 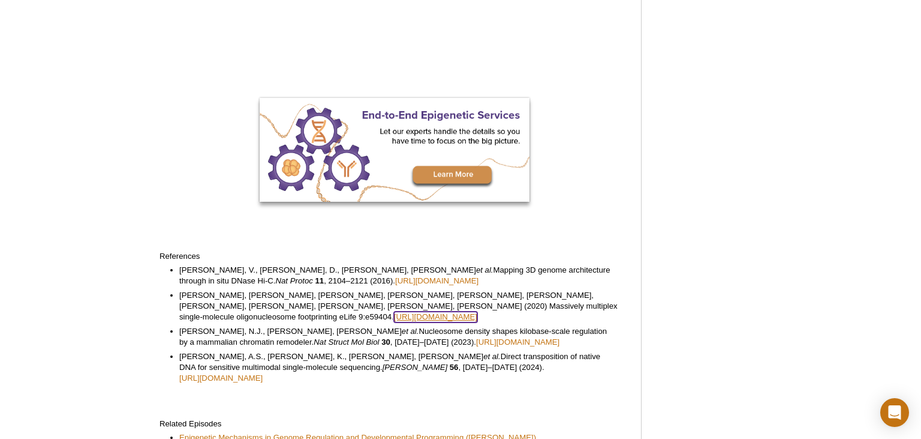 I want to click on img: Active Motif End-to-End Services, so click(x=395, y=149).